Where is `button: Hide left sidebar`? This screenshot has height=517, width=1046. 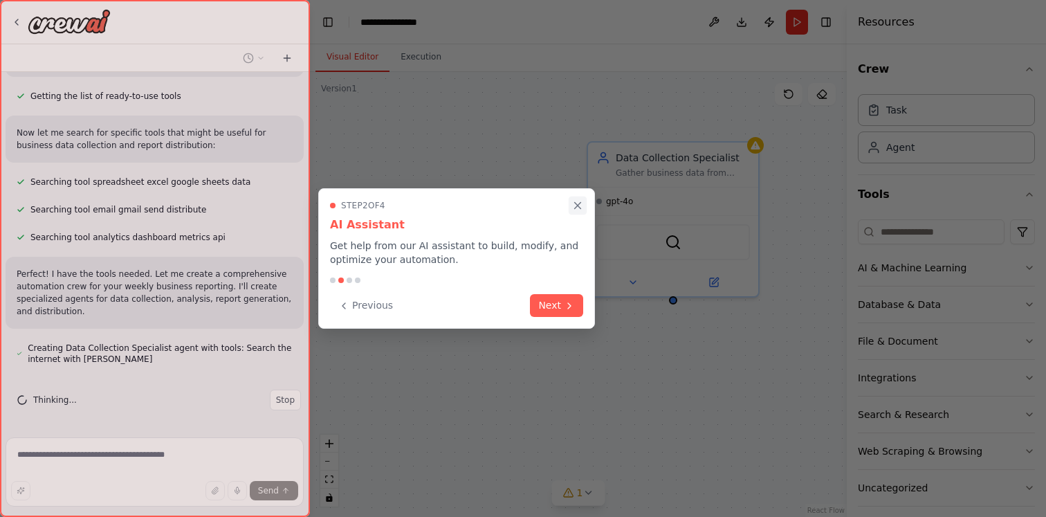 button: Hide left sidebar is located at coordinates (328, 22).